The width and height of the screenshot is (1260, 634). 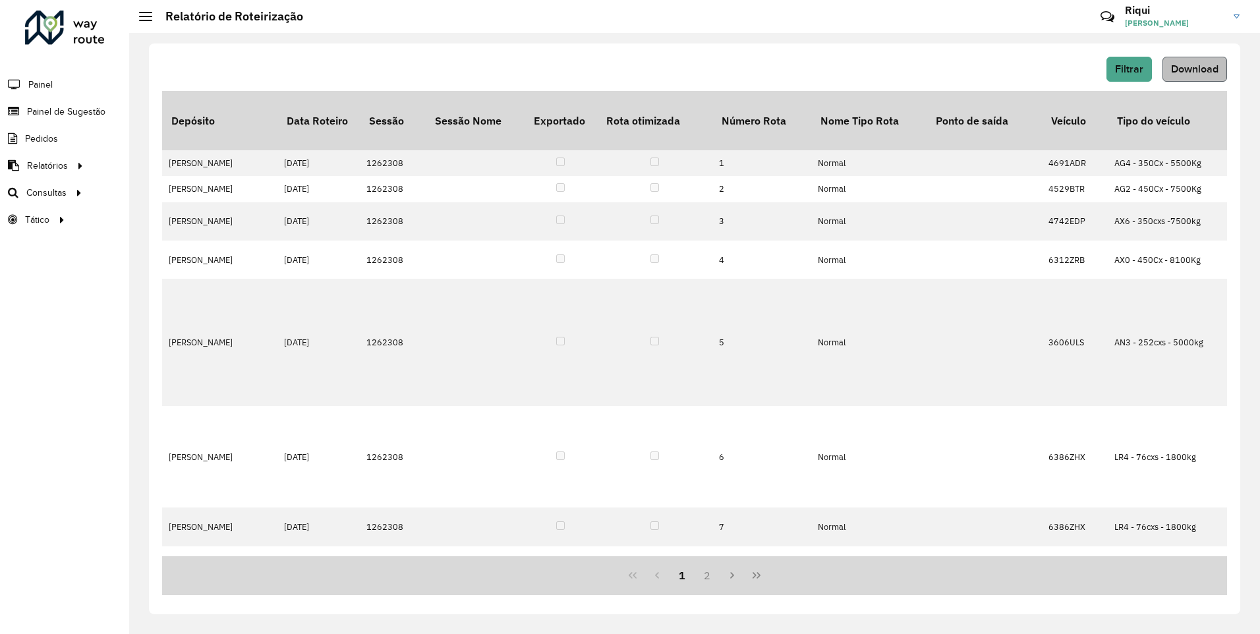 I want to click on td: 3, so click(x=762, y=221).